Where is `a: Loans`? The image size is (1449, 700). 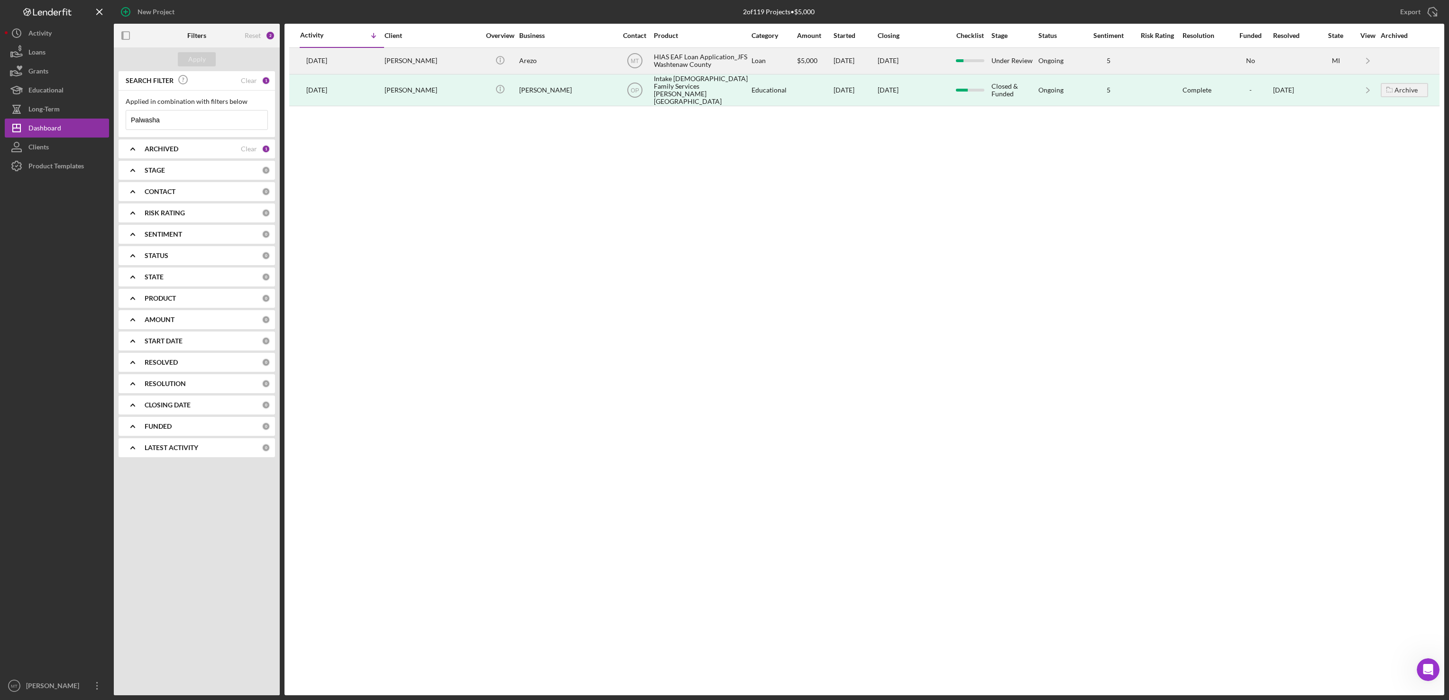
a: Loans is located at coordinates (57, 52).